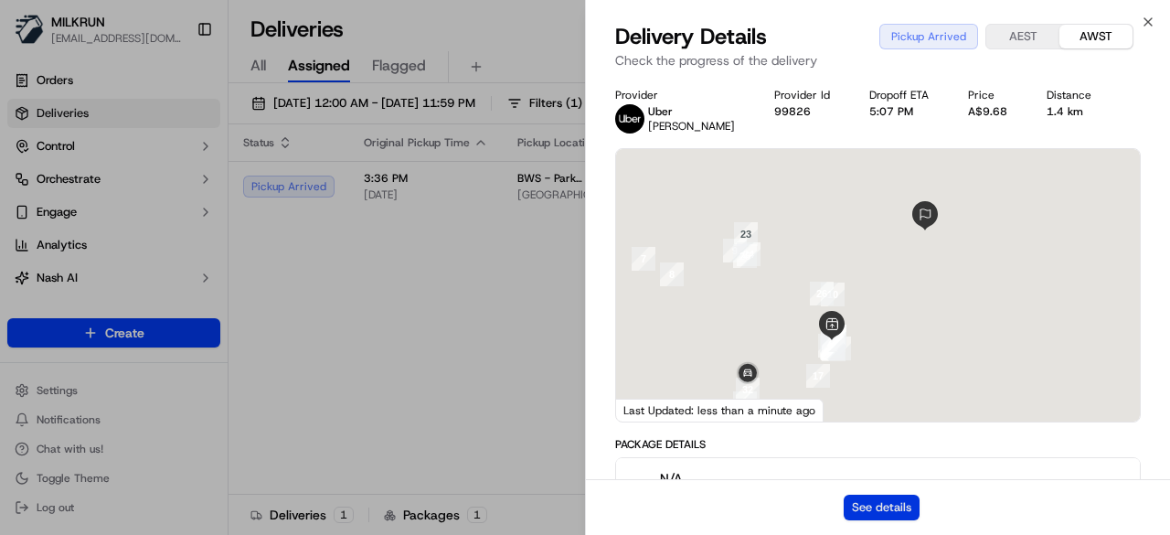 Image resolution: width=1170 pixels, height=535 pixels. Describe the element at coordinates (691, 37) in the screenshot. I see `span: Delivery Details` at that location.